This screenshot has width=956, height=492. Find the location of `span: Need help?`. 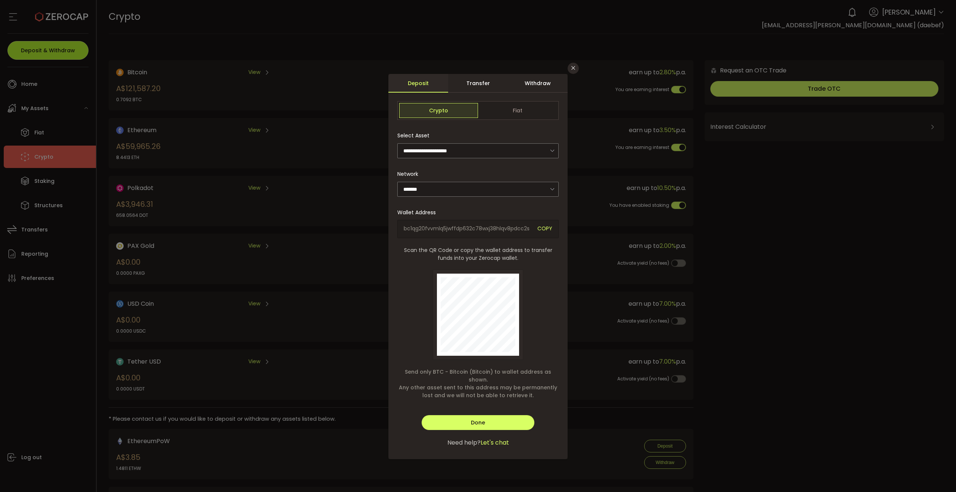

span: Need help? is located at coordinates (464, 443).